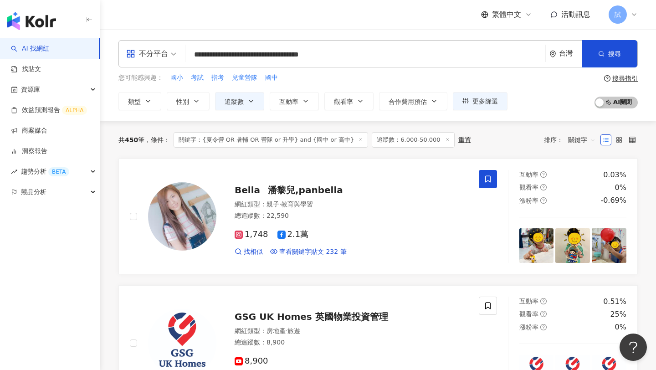 Image resolution: width=656 pixels, height=370 pixels. Describe the element at coordinates (305, 190) in the screenshot. I see `span: 潘黎兒,panbella` at that location.